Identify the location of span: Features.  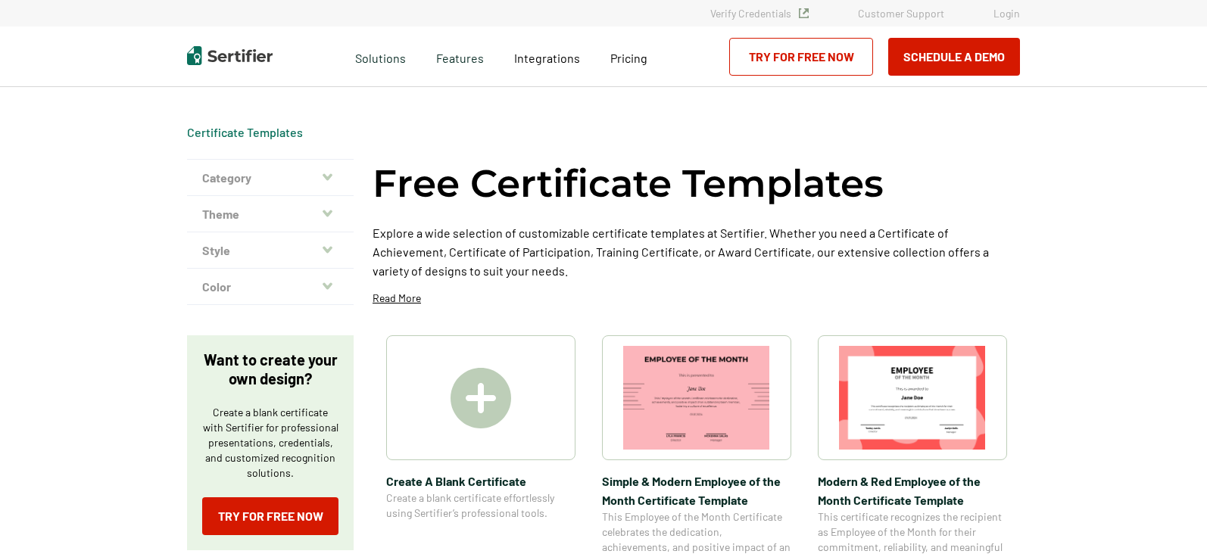
(460, 56).